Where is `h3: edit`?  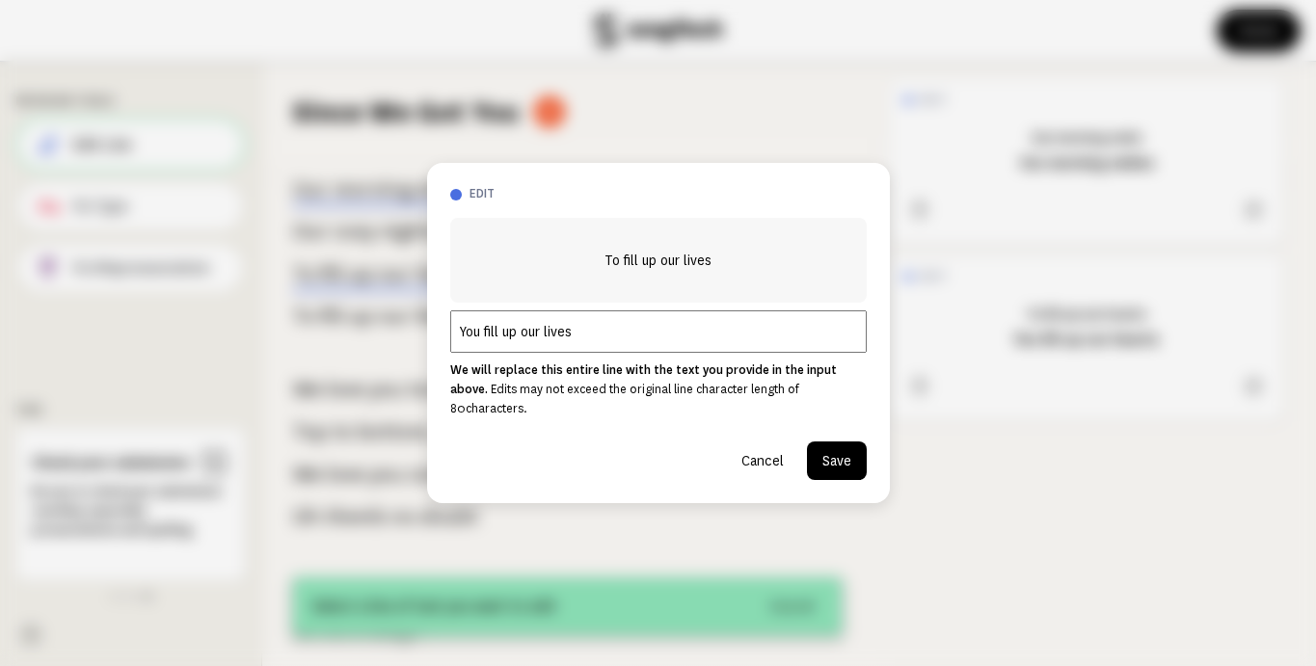
h3: edit is located at coordinates (668, 194).